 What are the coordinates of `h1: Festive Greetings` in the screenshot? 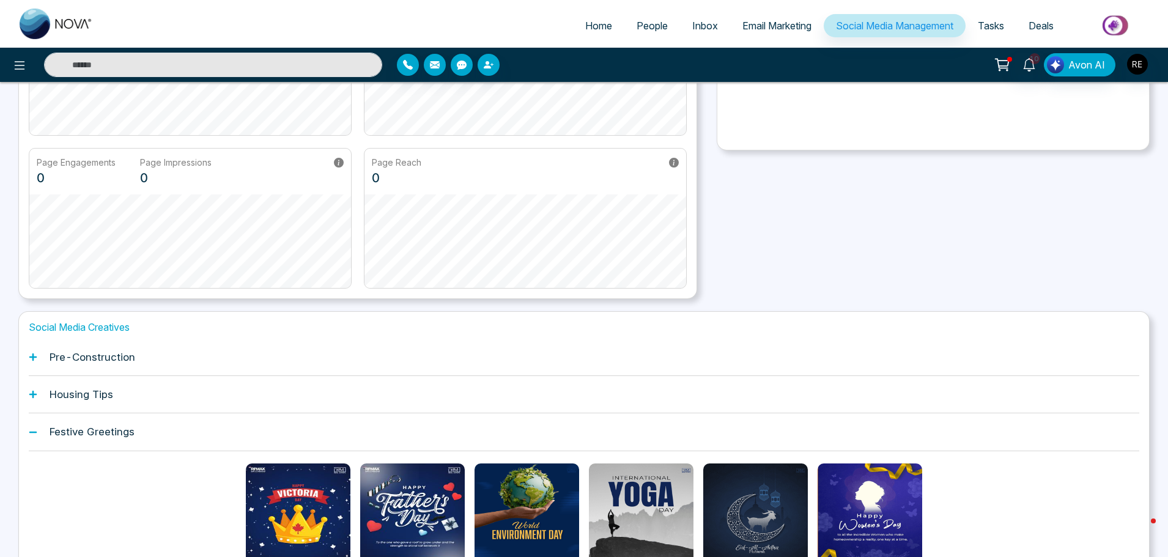 It's located at (92, 432).